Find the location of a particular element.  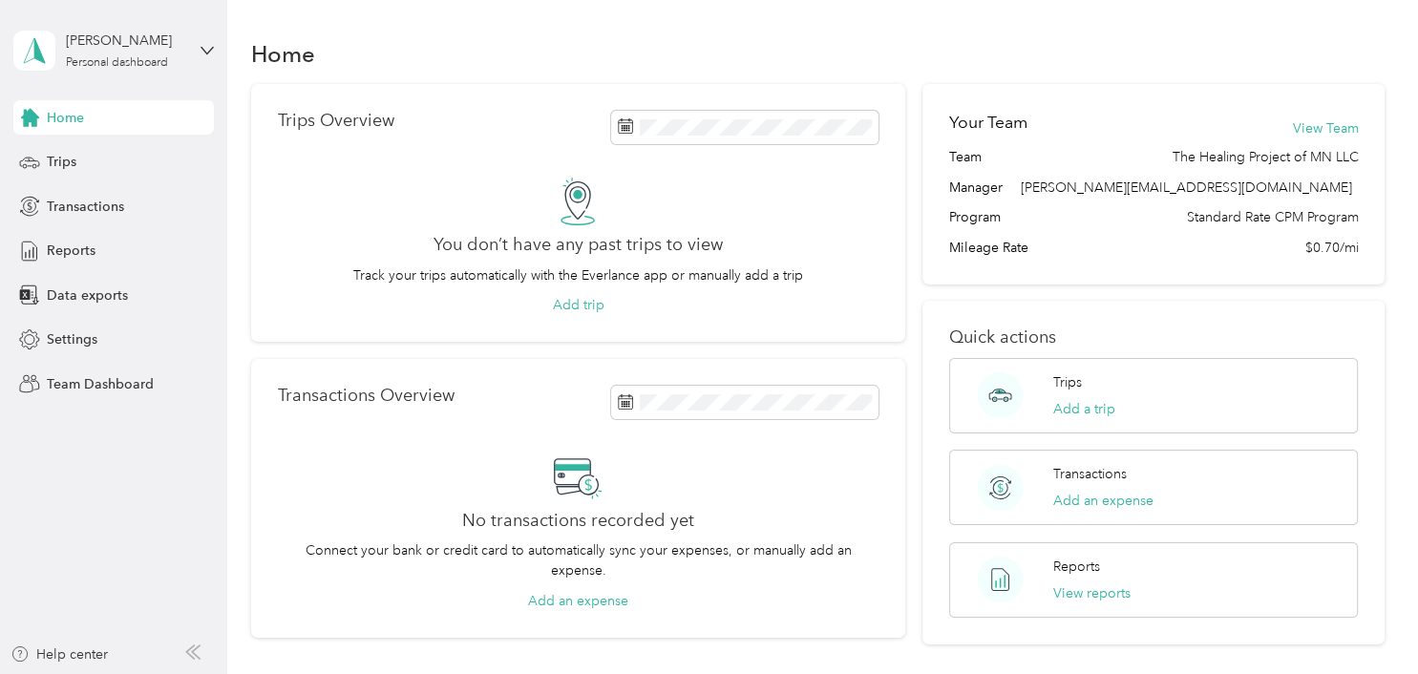

div: Personal dashboard is located at coordinates (117, 63).